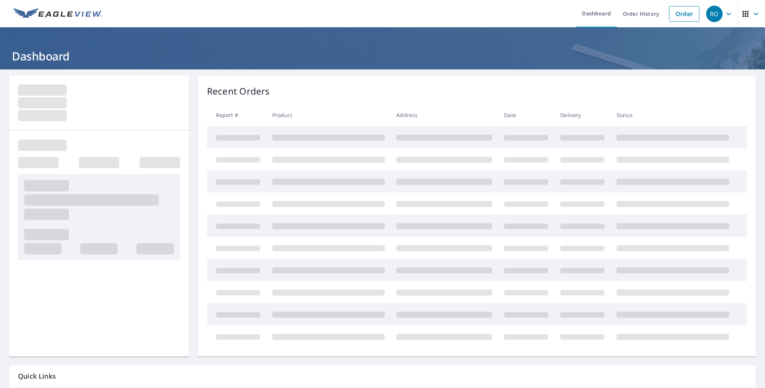 The image size is (765, 388). I want to click on p: Recent Orders, so click(238, 91).